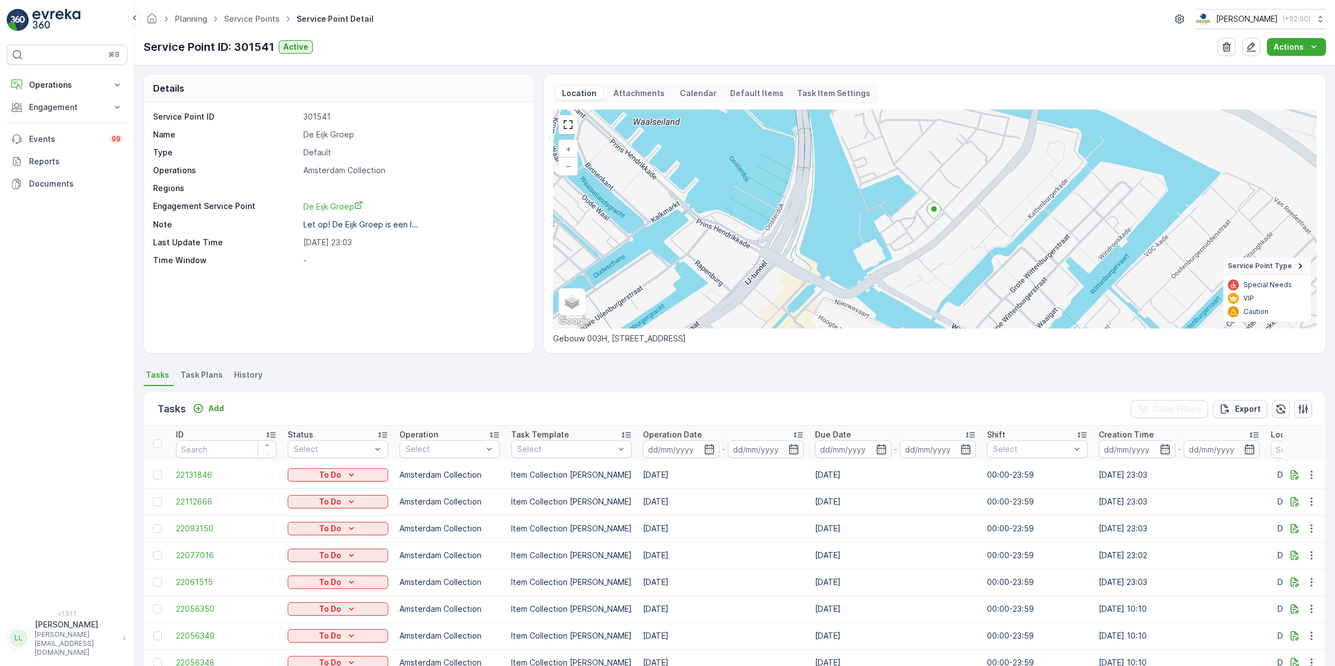  What do you see at coordinates (209, 47) in the screenshot?
I see `p: Service Point ID: 301541` at bounding box center [209, 47].